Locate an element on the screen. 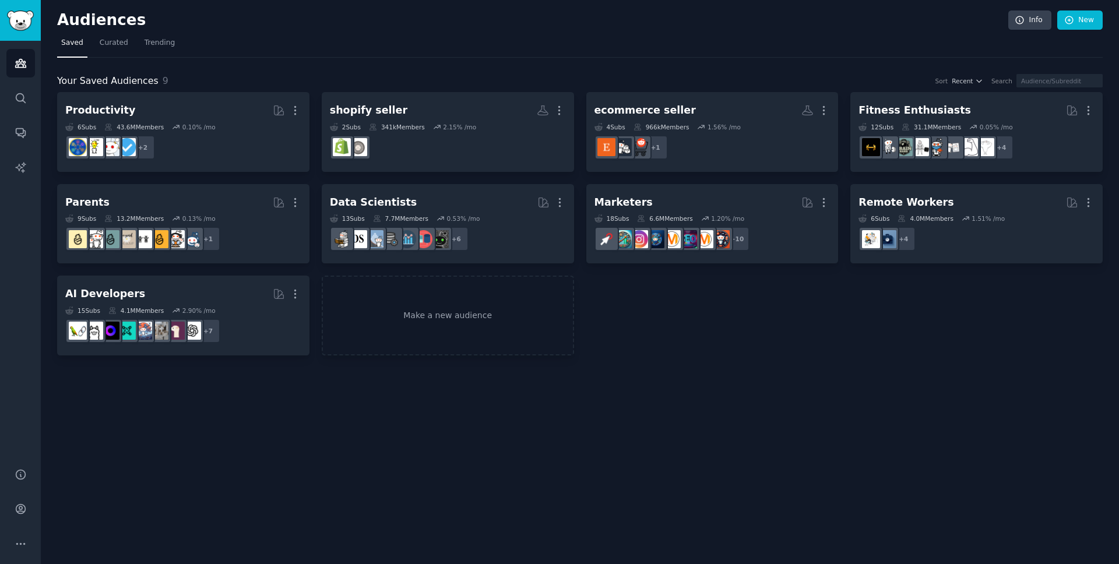 Image resolution: width=1119 pixels, height=564 pixels. div: 0.13 % /mo is located at coordinates (199, 219).